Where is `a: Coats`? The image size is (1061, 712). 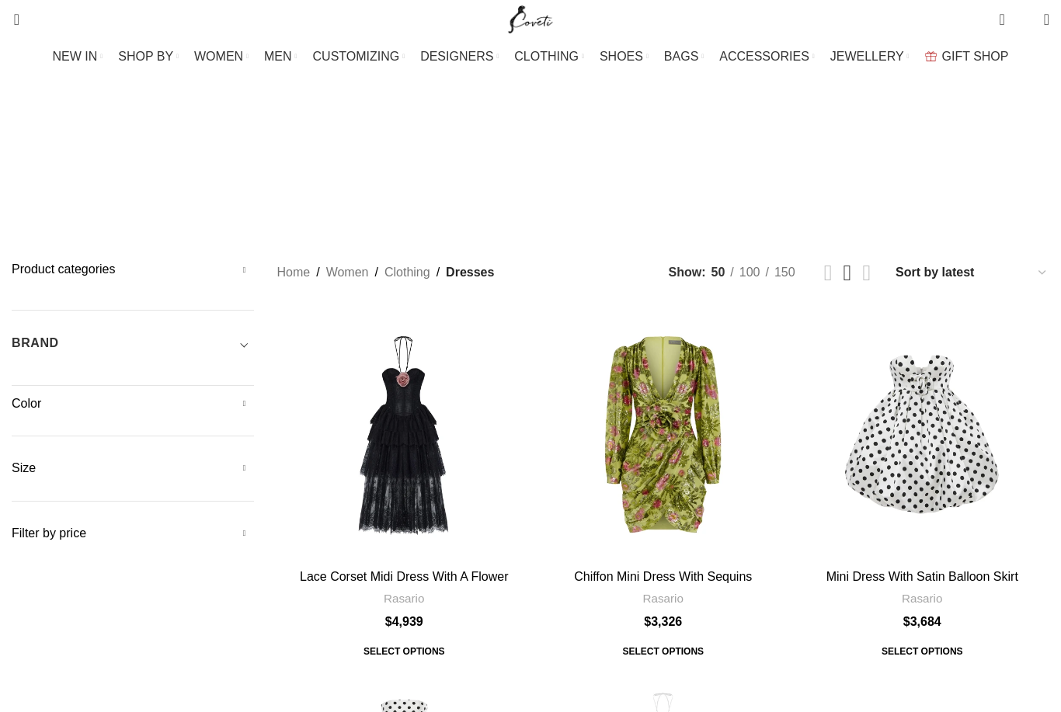
a: Coats is located at coordinates (328, 157).